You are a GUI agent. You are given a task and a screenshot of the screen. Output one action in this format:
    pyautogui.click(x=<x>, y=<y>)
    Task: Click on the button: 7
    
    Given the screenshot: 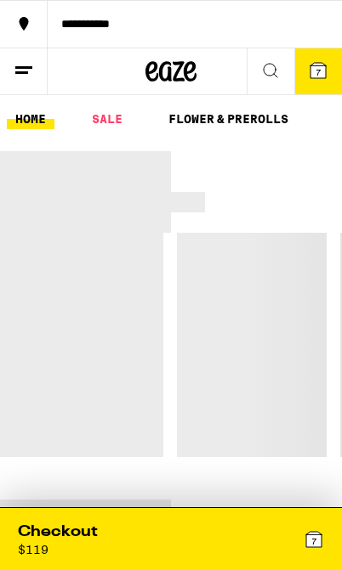 What is the action you would take?
    pyautogui.click(x=318, y=71)
    